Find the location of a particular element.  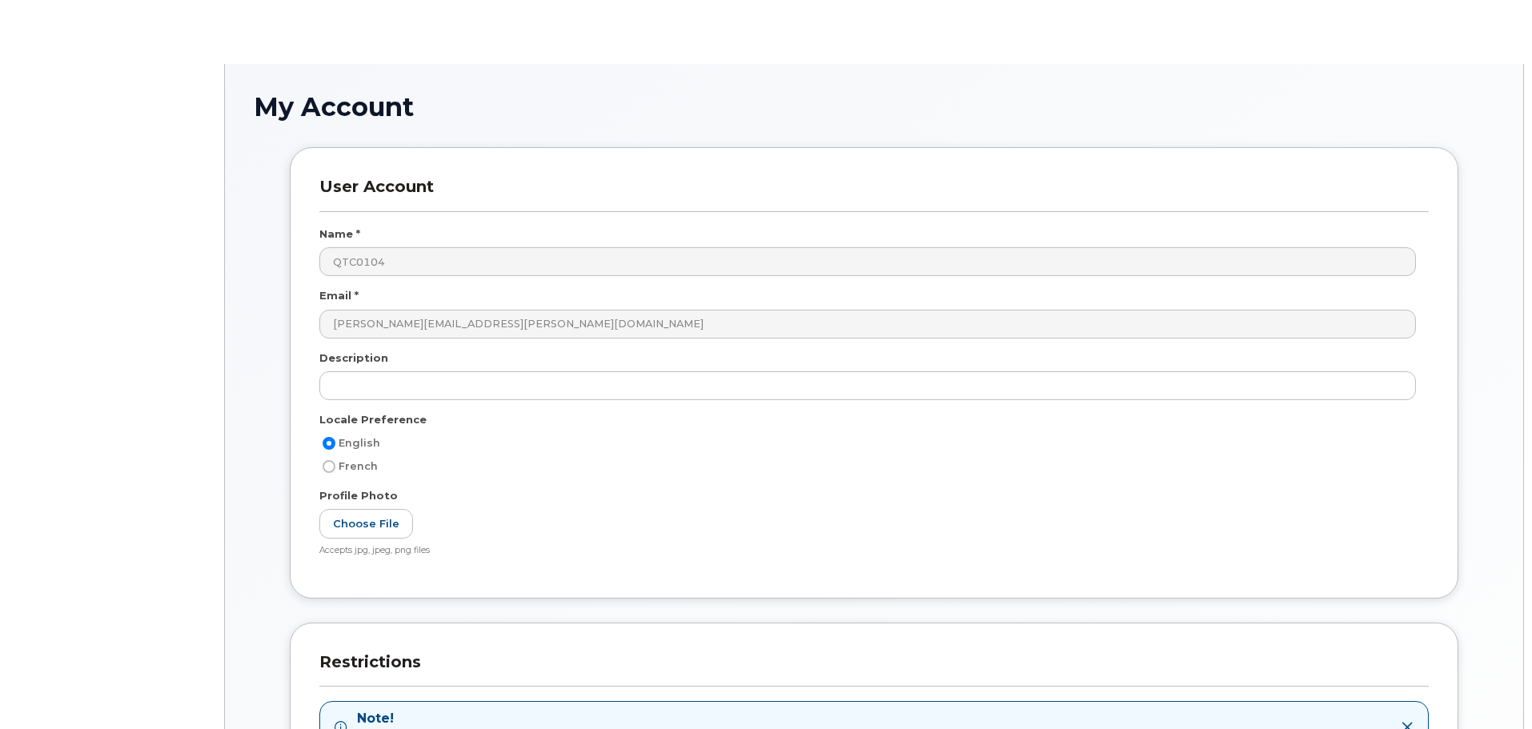

h1: My Account is located at coordinates (874, 106).